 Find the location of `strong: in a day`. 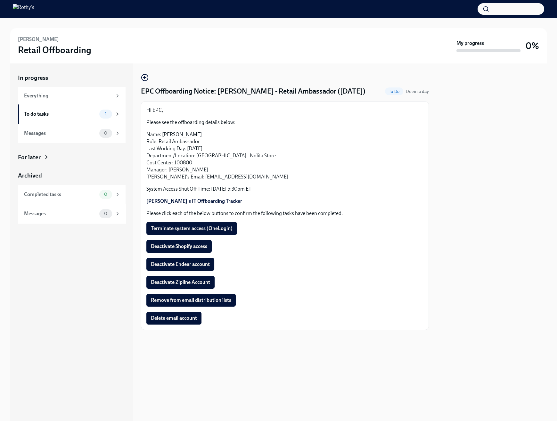

strong: in a day is located at coordinates (421, 91).